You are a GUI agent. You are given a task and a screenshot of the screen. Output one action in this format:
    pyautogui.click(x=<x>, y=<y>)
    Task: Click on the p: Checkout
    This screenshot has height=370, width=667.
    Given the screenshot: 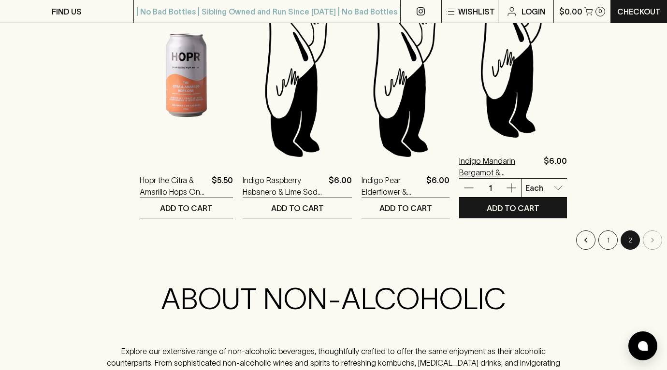 What is the action you would take?
    pyautogui.click(x=639, y=12)
    